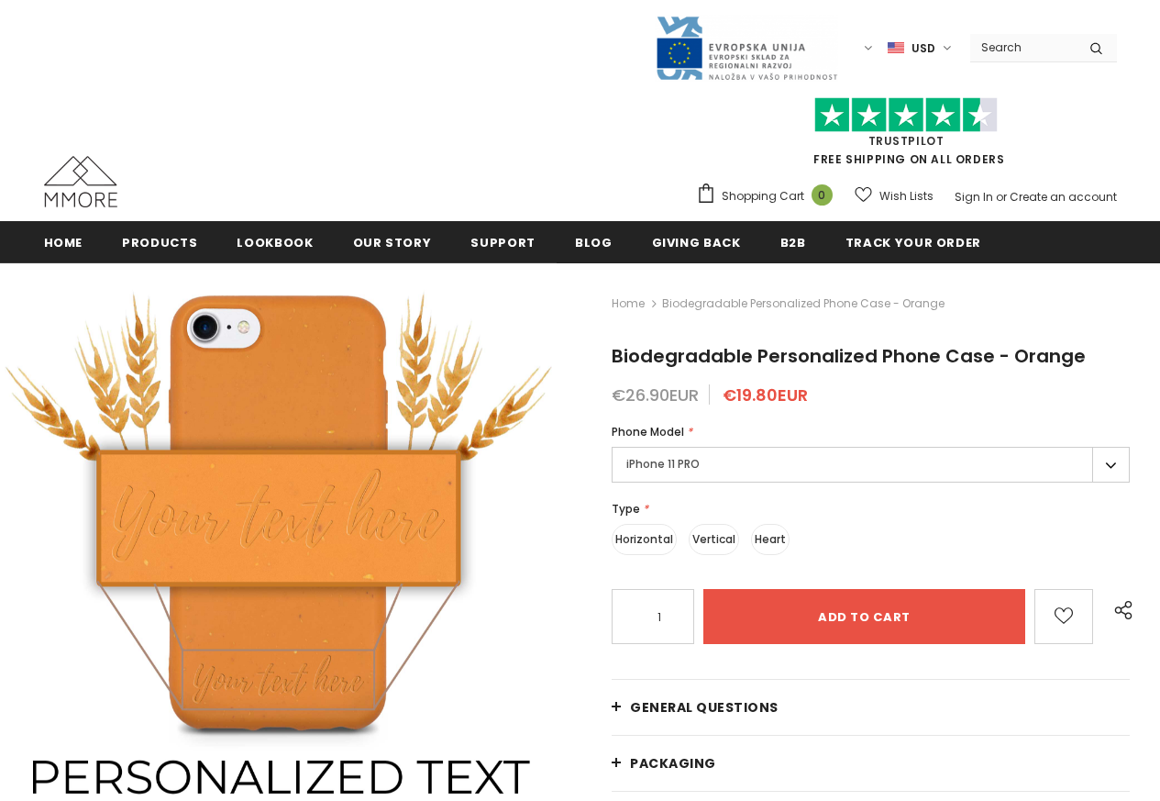 The height and width of the screenshot is (801, 1160). I want to click on span: Products, so click(160, 242).